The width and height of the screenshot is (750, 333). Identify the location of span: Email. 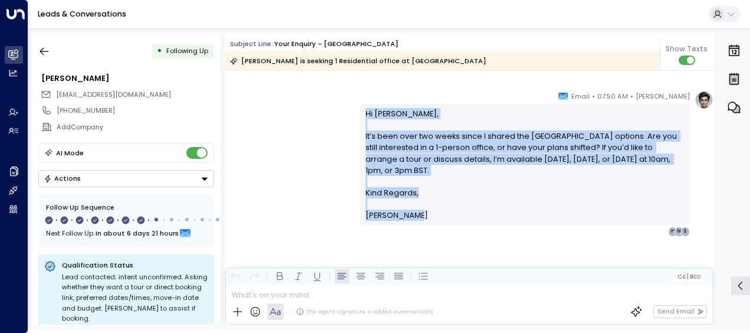
(580, 96).